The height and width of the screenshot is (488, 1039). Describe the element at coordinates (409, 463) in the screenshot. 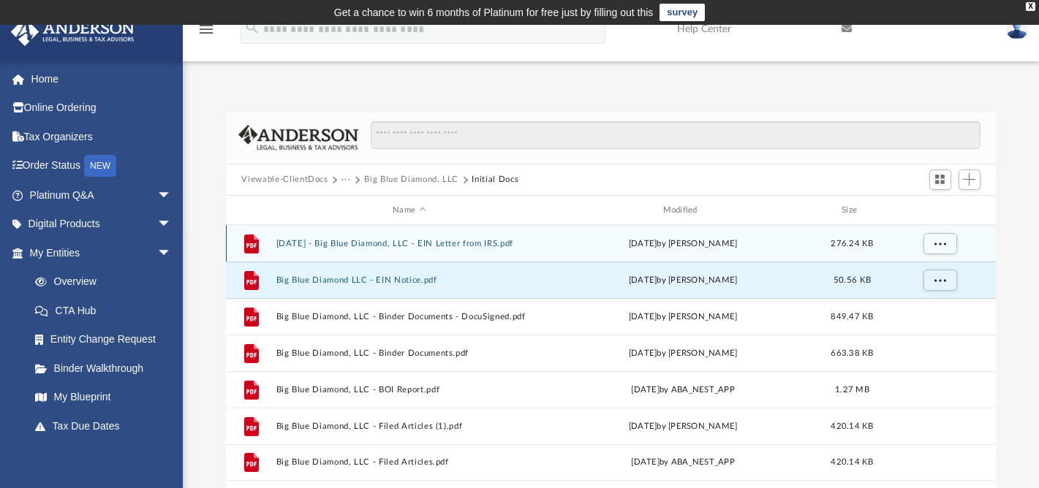

I see `button: Big Blue Diamond, LLC - Filed Articles.pdf` at that location.